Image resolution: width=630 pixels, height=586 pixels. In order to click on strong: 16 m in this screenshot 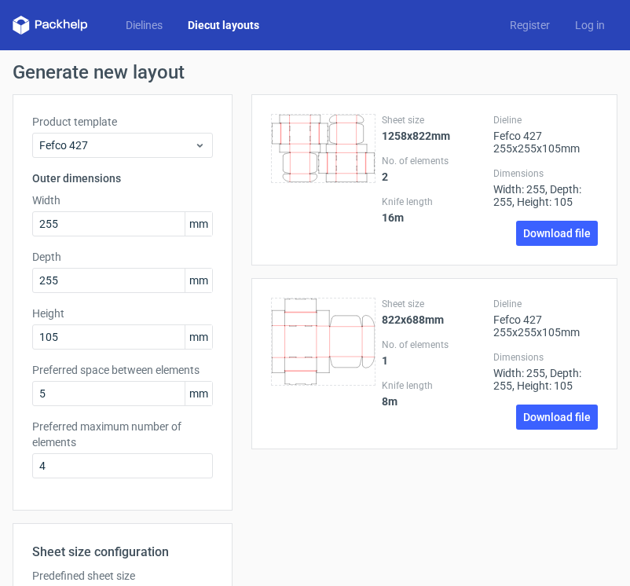, I will do `click(393, 218)`.